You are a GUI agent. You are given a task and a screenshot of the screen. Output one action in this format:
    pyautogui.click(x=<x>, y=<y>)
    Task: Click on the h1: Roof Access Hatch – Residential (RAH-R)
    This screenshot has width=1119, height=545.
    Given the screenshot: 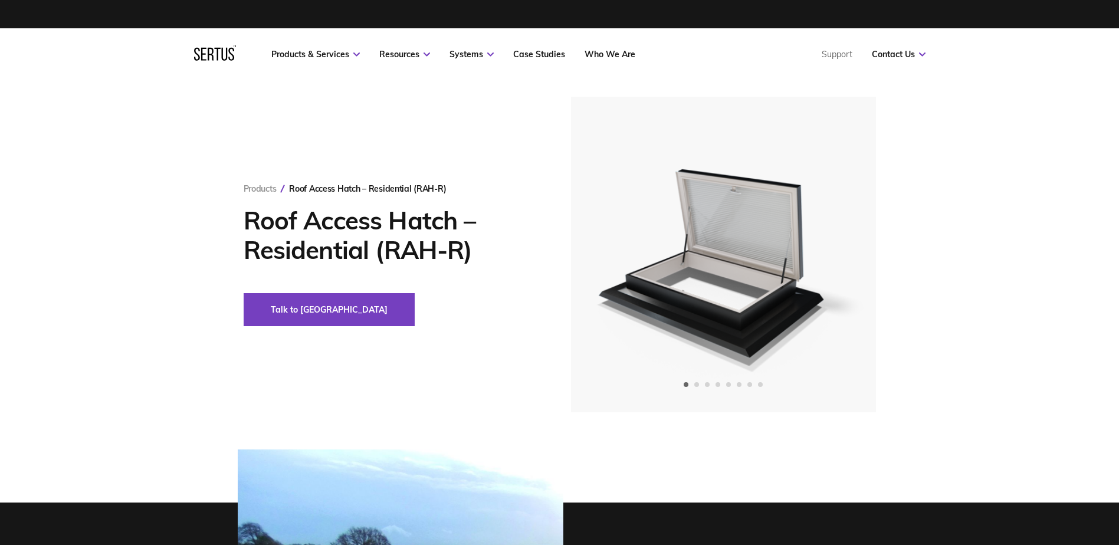 What is the action you would take?
    pyautogui.click(x=389, y=235)
    